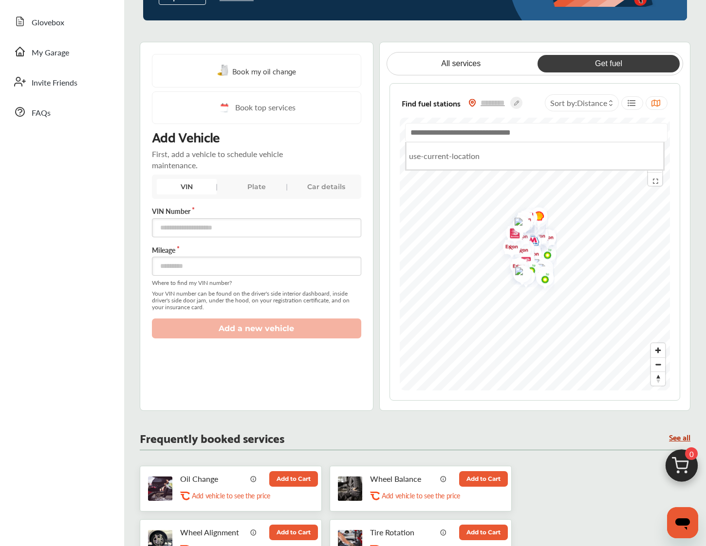  Describe the element at coordinates (223, 71) in the screenshot. I see `img: oil-change.e5047c97.svg` at that location.